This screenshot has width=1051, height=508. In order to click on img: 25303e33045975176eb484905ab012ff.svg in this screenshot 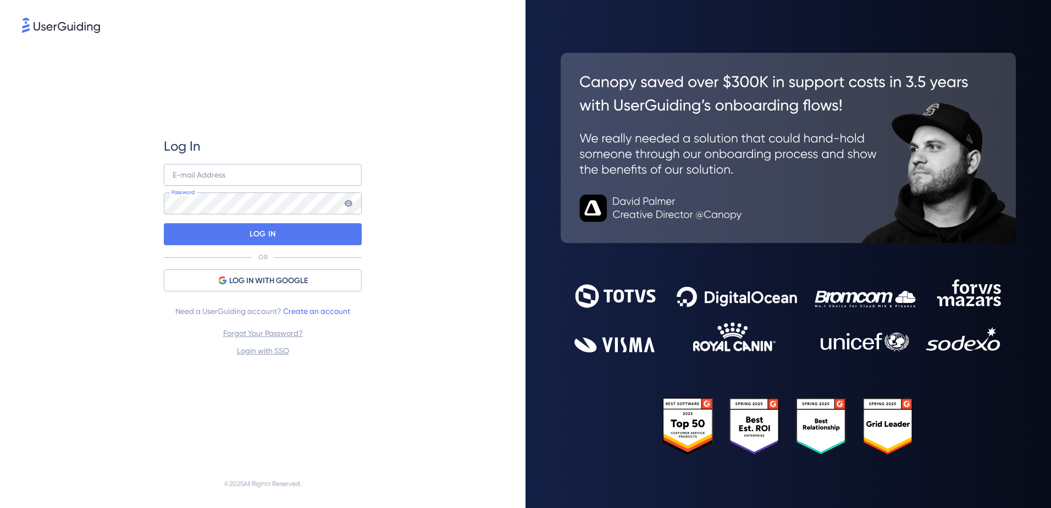, I will do `click(788, 427)`.